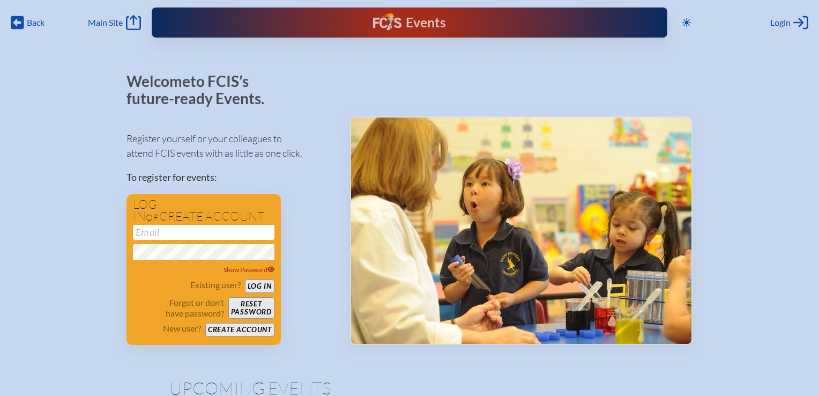  I want to click on p: Forgot or don’t have password?, so click(178, 308).